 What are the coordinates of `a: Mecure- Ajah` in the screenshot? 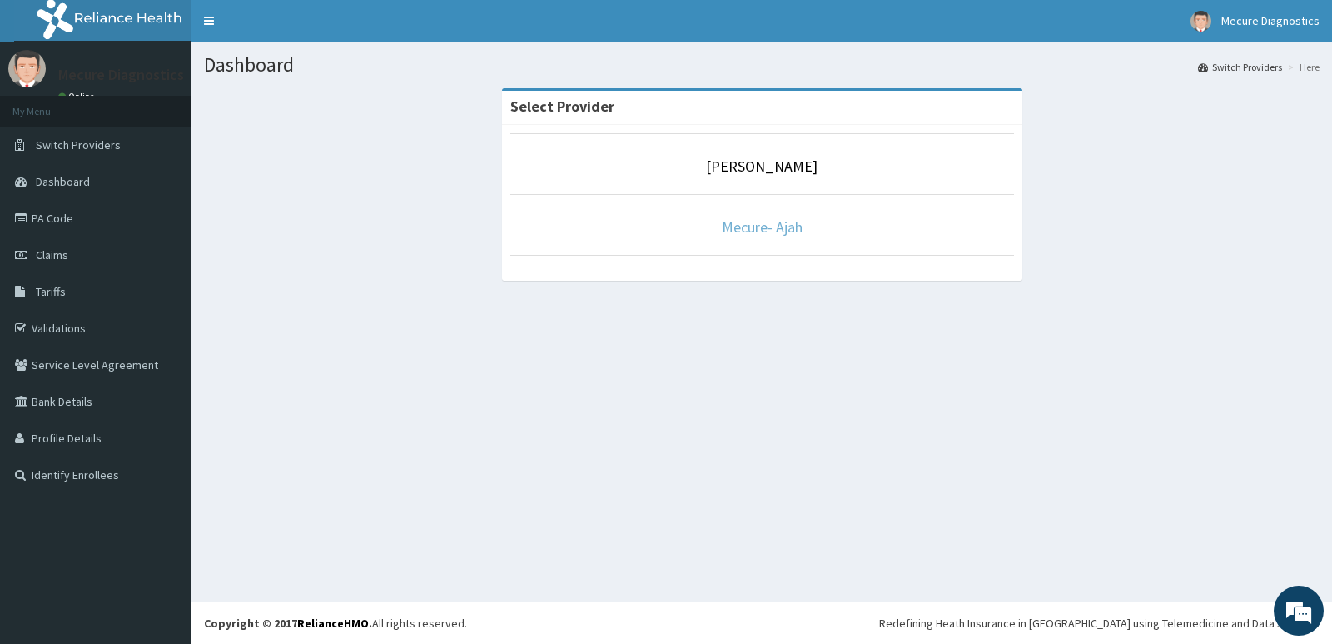 It's located at (762, 227).